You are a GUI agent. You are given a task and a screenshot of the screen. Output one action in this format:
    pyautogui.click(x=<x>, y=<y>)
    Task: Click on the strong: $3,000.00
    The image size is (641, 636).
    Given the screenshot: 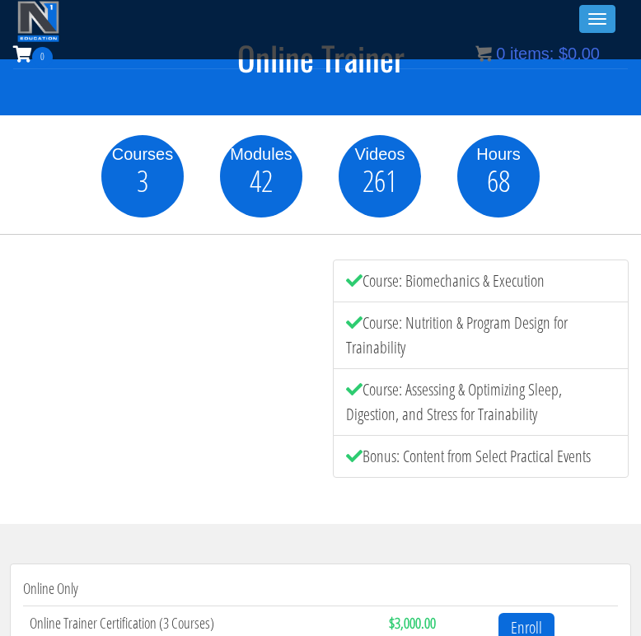 What is the action you would take?
    pyautogui.click(x=412, y=623)
    